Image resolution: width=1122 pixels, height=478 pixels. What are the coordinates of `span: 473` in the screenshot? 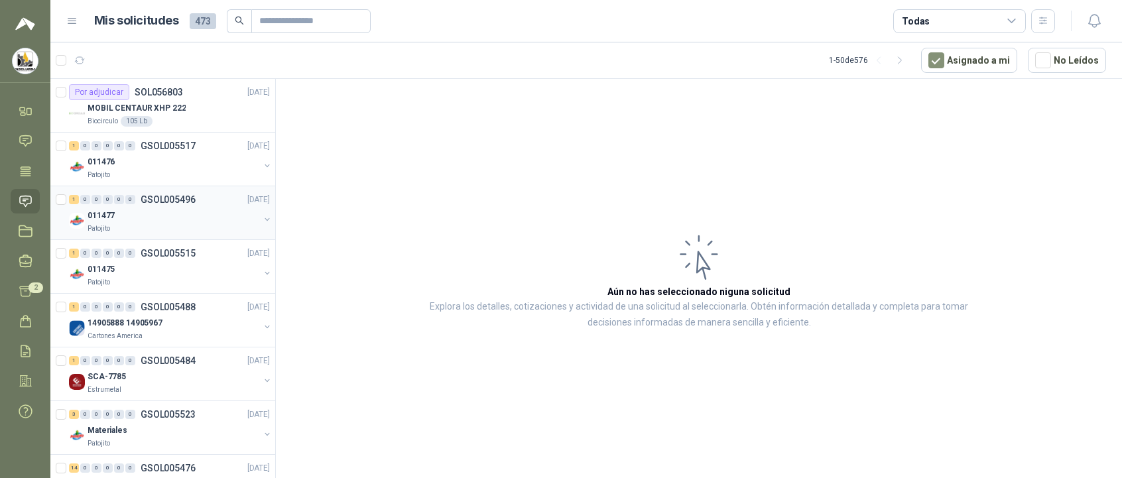 It's located at (203, 21).